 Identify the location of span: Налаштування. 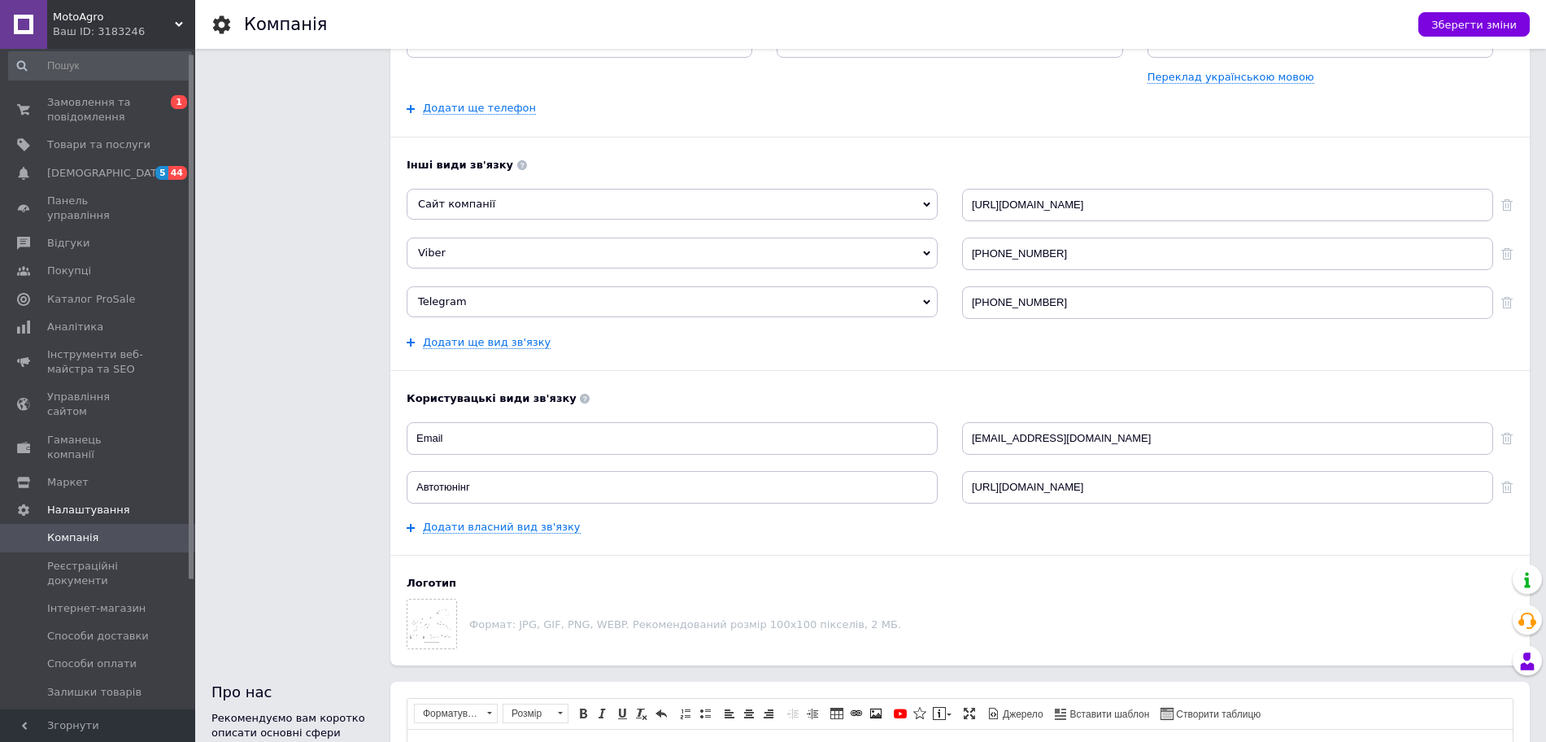
(89, 510).